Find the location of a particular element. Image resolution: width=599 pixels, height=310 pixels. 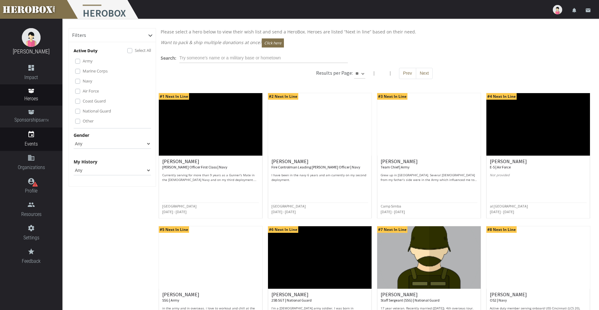

small: BETA is located at coordinates (45, 120).